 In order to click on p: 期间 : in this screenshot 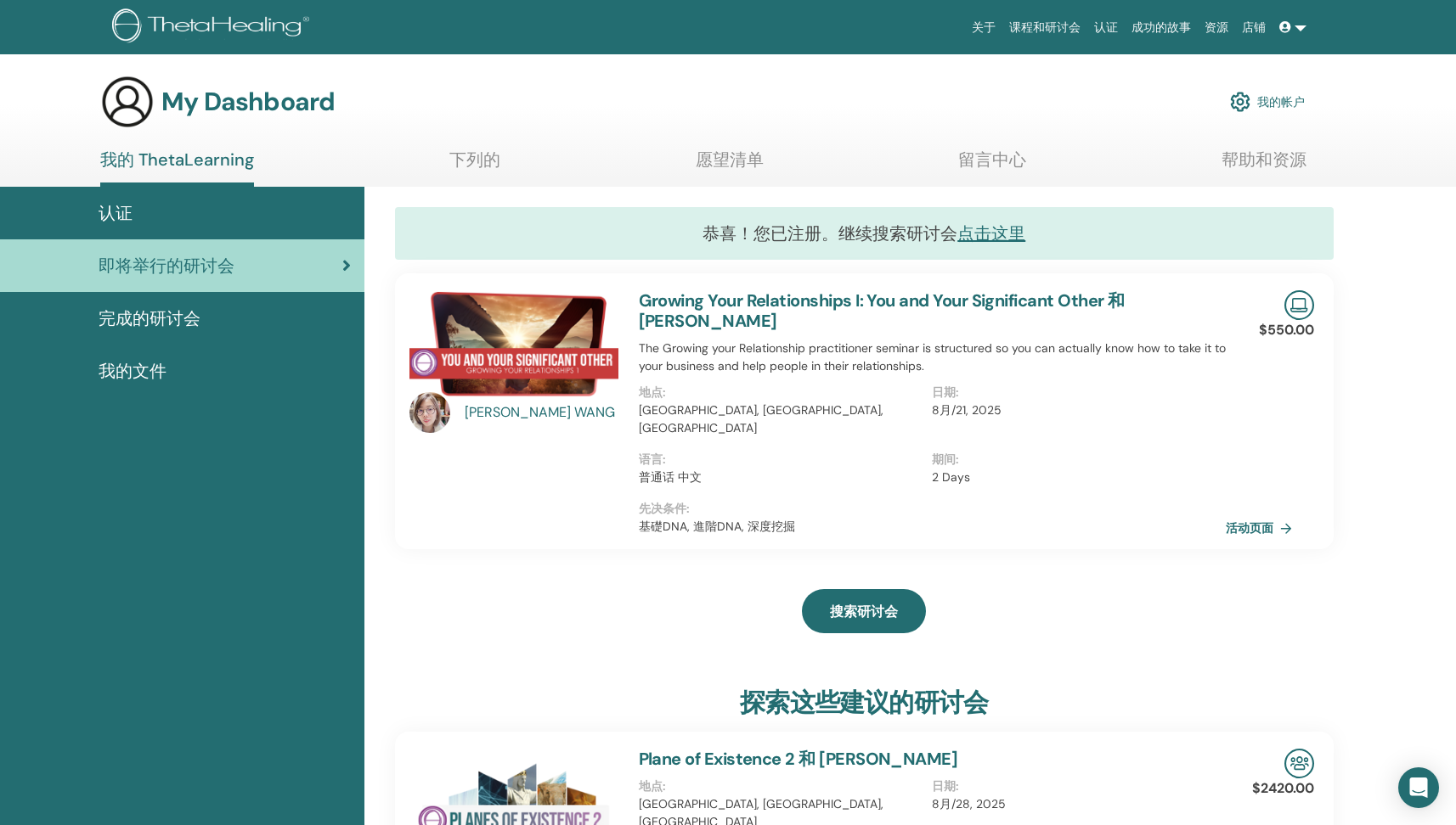, I will do `click(1074, 459)`.